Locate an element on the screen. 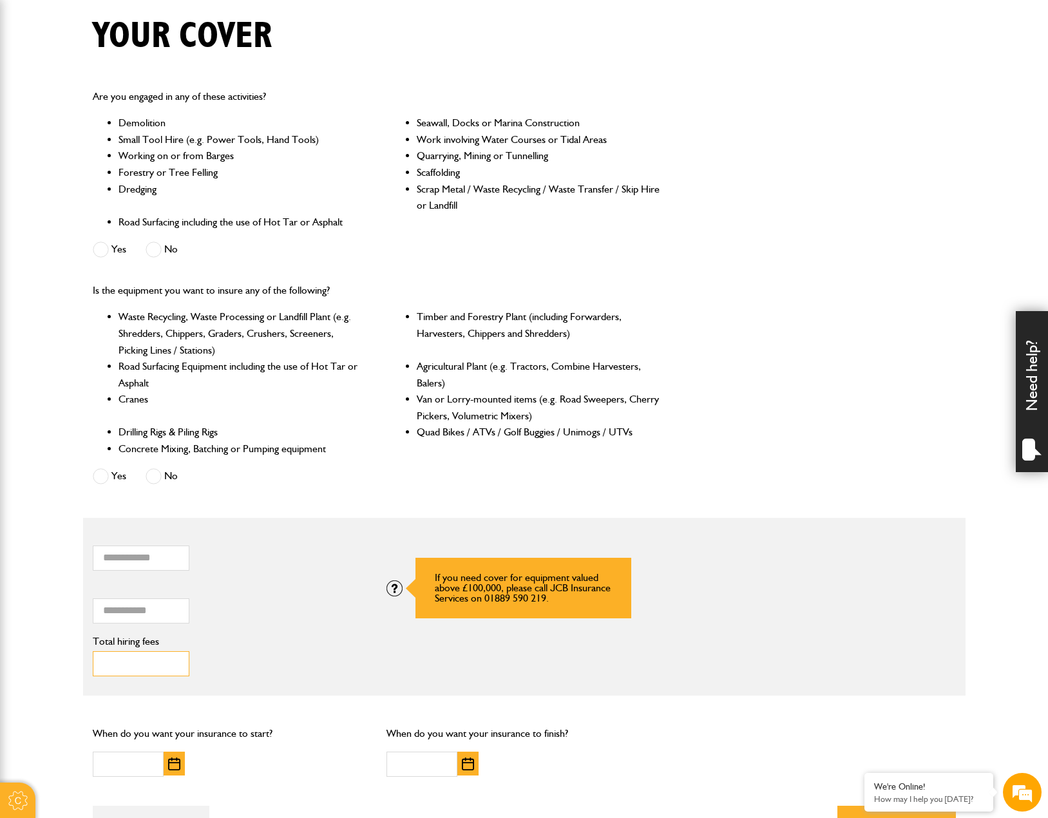  li: Scrap Metal / Waste Recycling / Waste Transfer / Skip Hire or Landfill is located at coordinates (538, 197).